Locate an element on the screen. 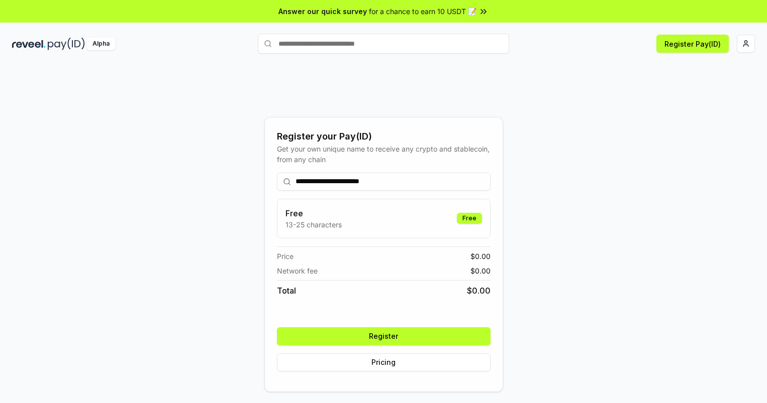 The image size is (767, 403). h3: Free is located at coordinates (313, 214).